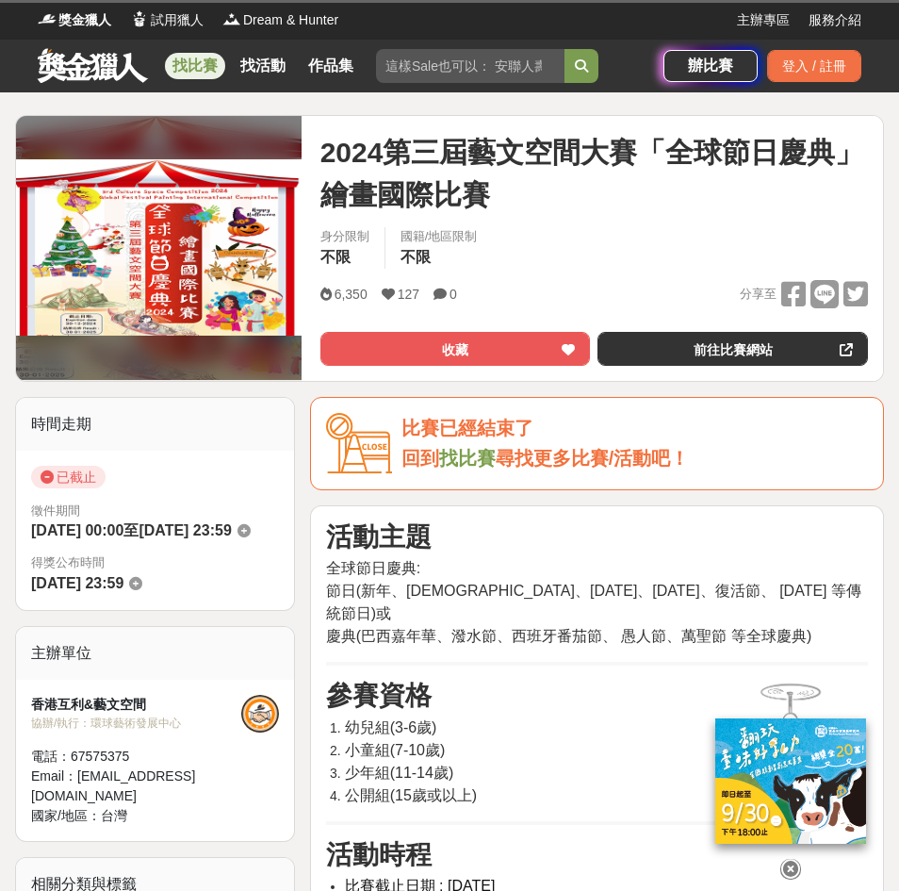 Image resolution: width=899 pixels, height=891 pixels. I want to click on span: 至, so click(131, 530).